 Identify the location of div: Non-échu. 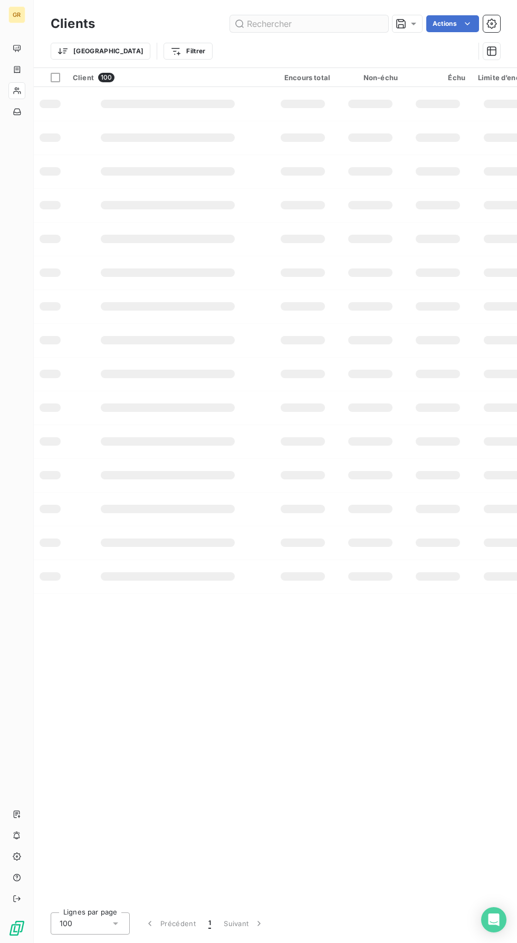
(370, 78).